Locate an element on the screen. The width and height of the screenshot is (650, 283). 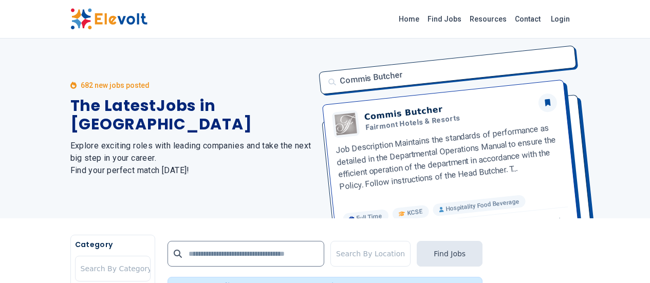
img: Elevolt is located at coordinates (109, 19).